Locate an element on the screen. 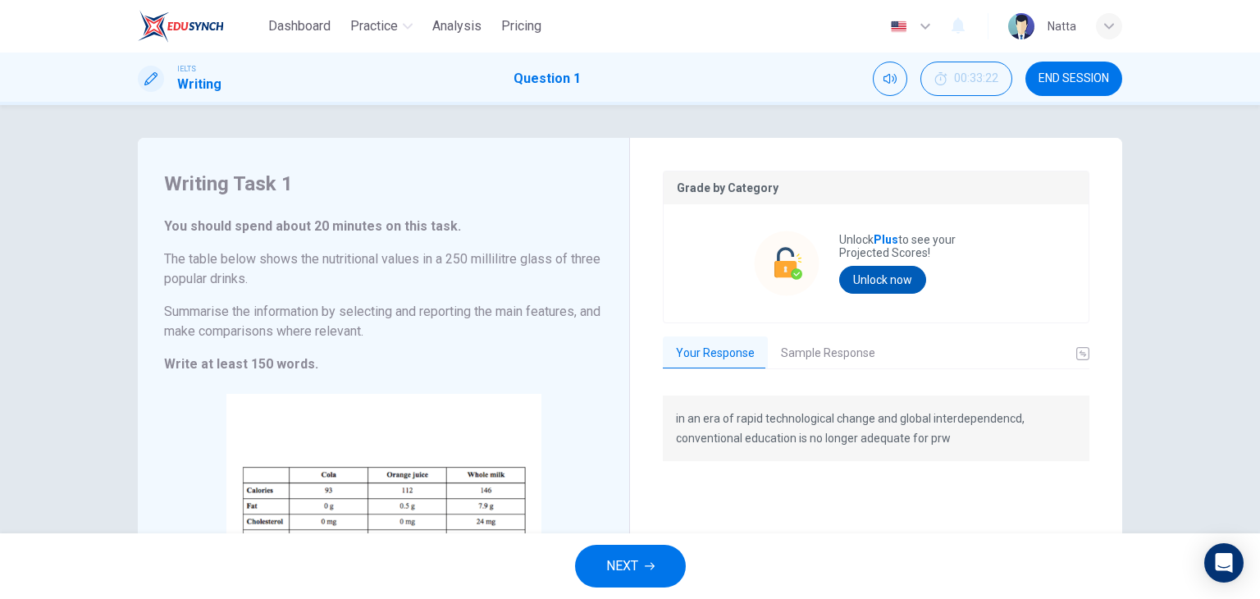 Image resolution: width=1260 pixels, height=599 pixels. div: Open Intercom Messenger is located at coordinates (1224, 563).